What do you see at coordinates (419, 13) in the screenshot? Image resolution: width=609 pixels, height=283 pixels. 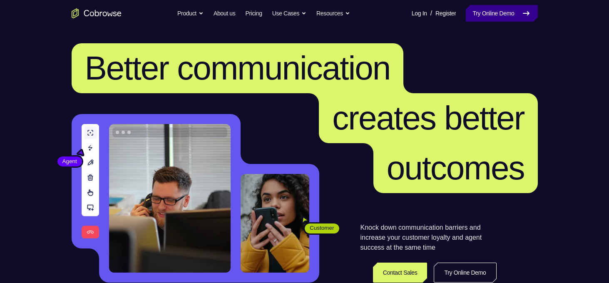 I see `a: Log In` at bounding box center [419, 13].